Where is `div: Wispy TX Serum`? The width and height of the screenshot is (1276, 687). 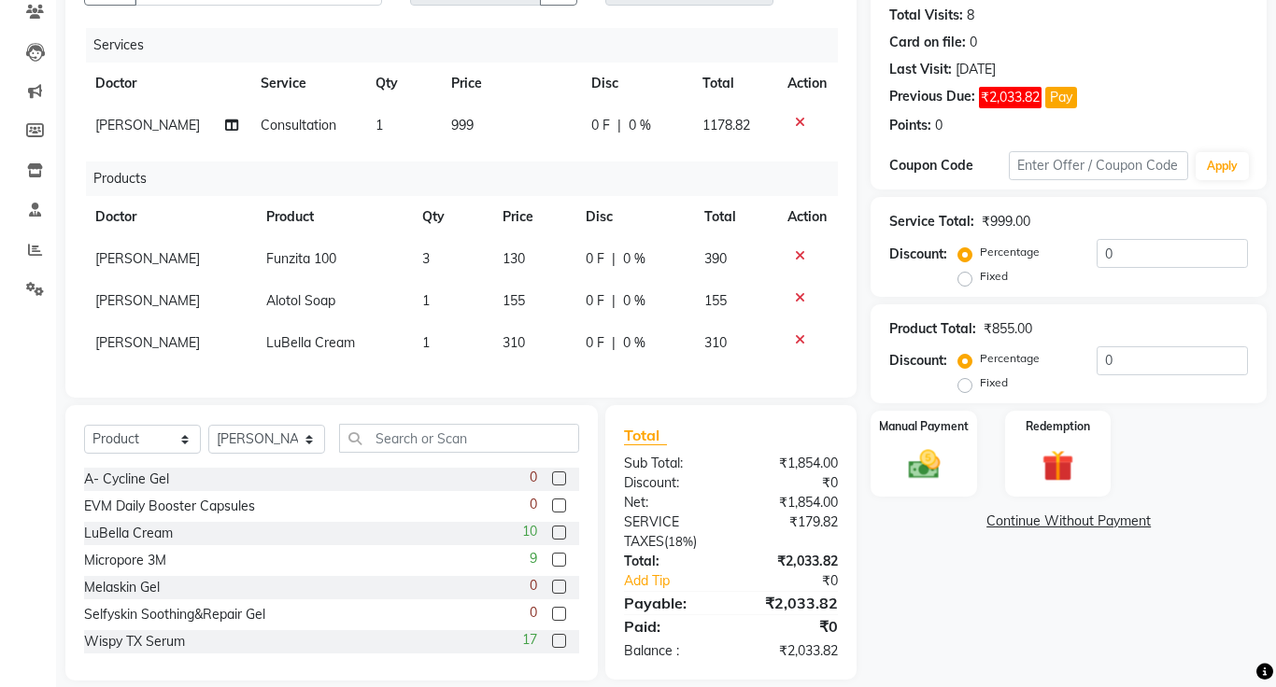
div: Wispy TX Serum is located at coordinates (134, 642).